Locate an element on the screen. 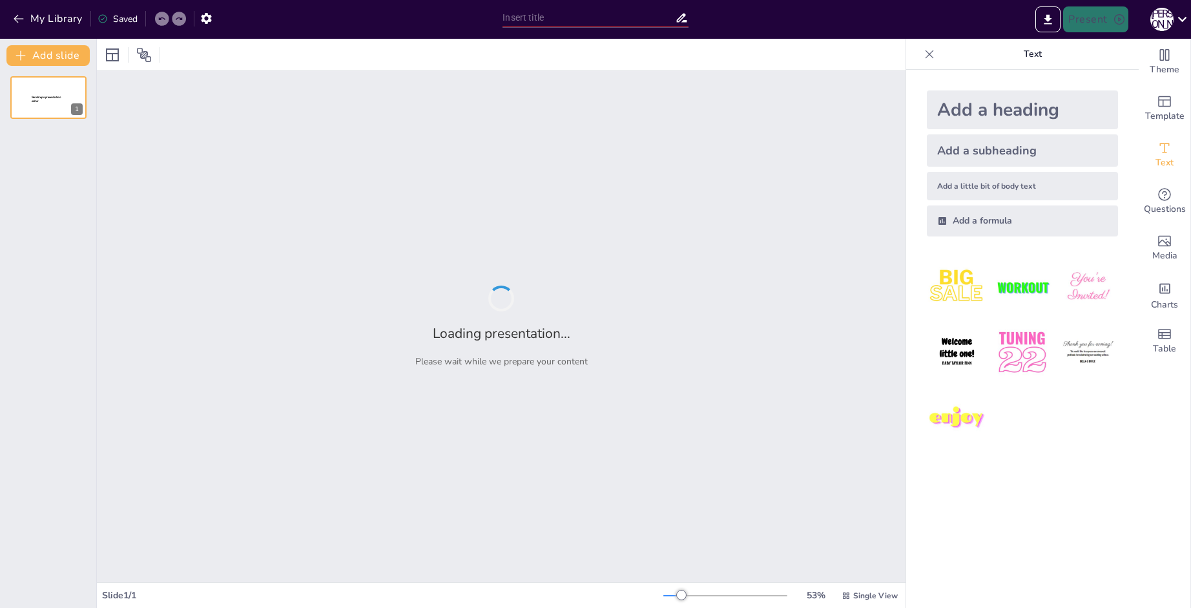 This screenshot has height=608, width=1191. h2: Loading presentation... is located at coordinates (501, 333).